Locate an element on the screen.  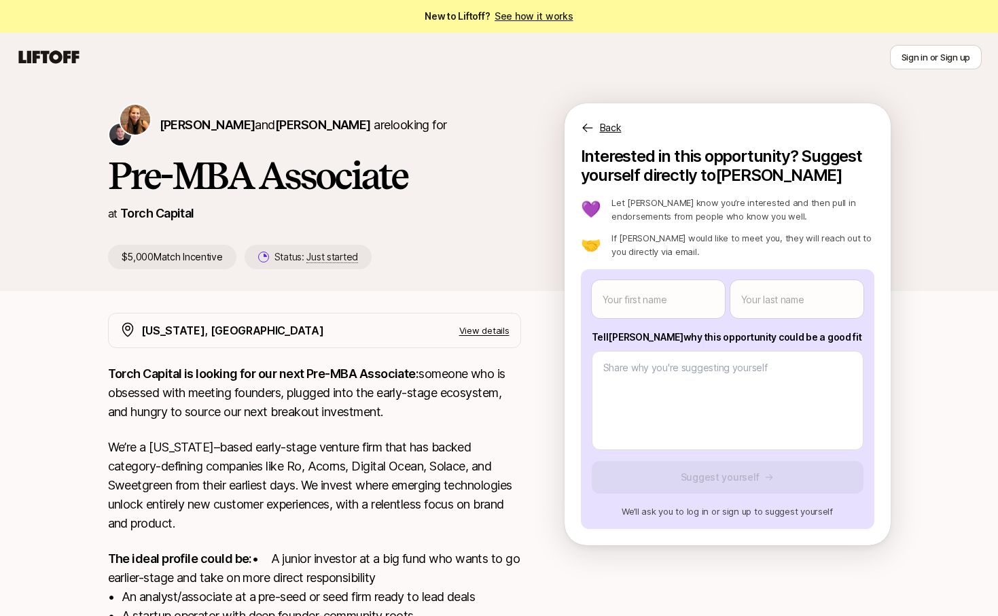
strong: Torch Capital is looking for our next Pre-MBA Associate: is located at coordinates (264, 373).